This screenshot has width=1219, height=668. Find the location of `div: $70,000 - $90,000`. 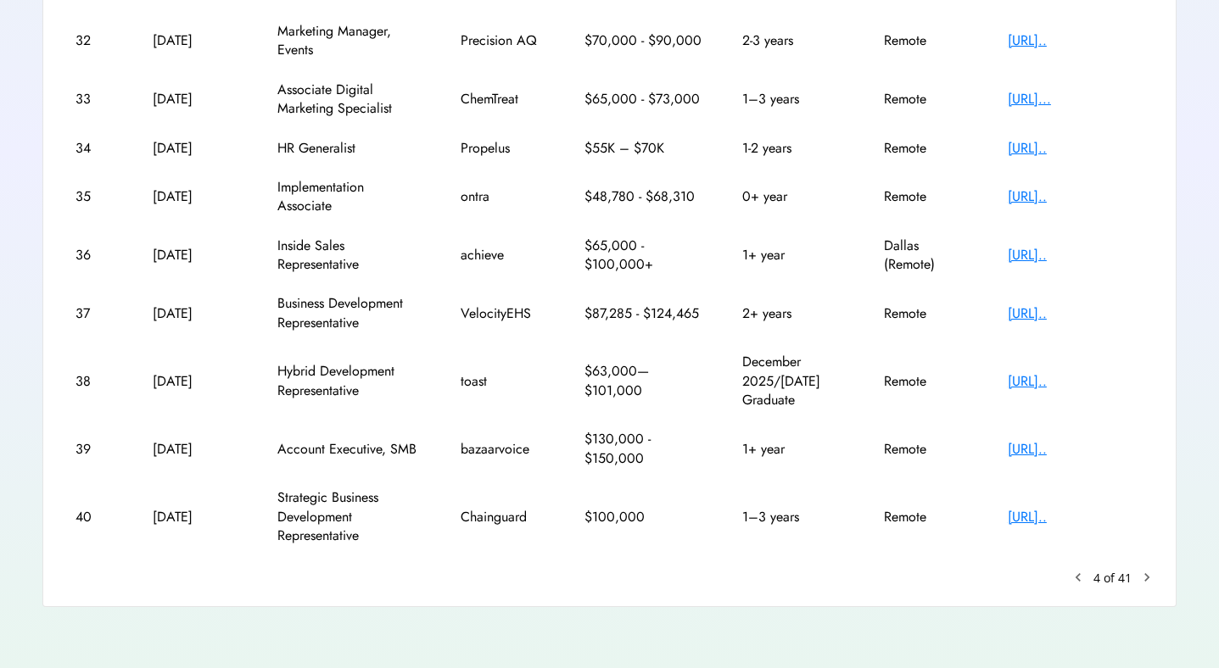

div: $70,000 - $90,000 is located at coordinates (644, 41).